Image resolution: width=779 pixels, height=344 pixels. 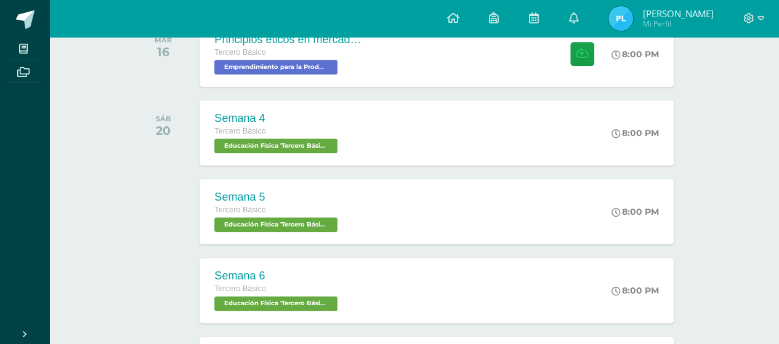 What do you see at coordinates (163, 52) in the screenshot?
I see `div: 16` at bounding box center [163, 52].